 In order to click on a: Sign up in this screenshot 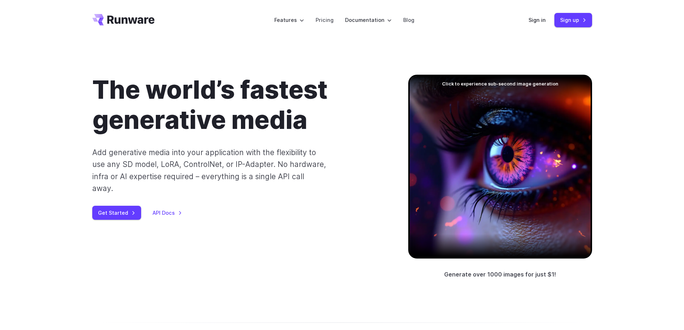, I will do `click(573, 20)`.